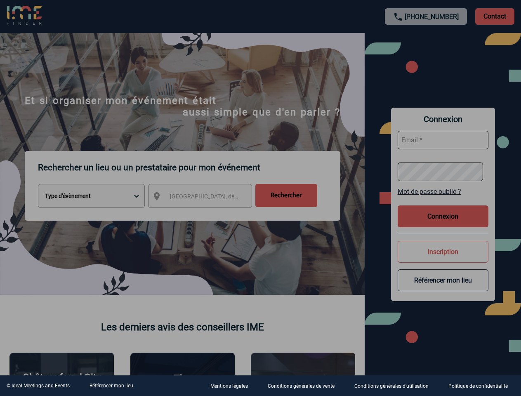 The width and height of the screenshot is (521, 396). What do you see at coordinates (392, 387) in the screenshot?
I see `p: Conditions générales d'utilisation` at bounding box center [392, 387].